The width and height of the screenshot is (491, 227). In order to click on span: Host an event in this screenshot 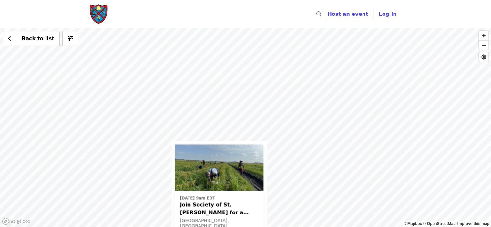, I will do `click(348, 14)`.